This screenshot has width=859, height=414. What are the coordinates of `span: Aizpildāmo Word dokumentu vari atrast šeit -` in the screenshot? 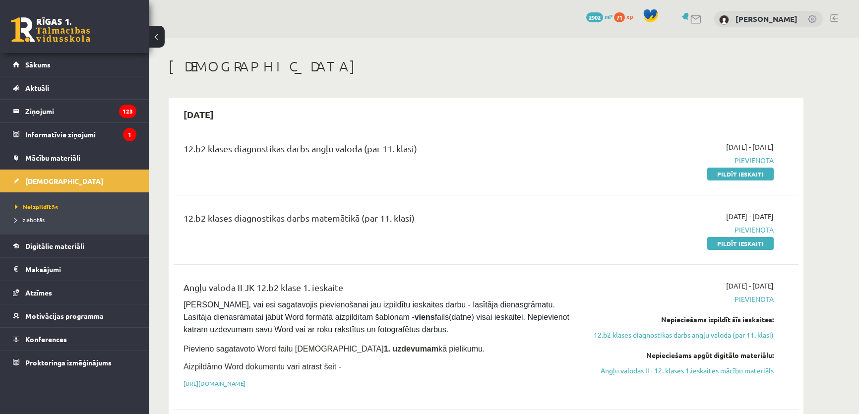 It's located at (262, 366).